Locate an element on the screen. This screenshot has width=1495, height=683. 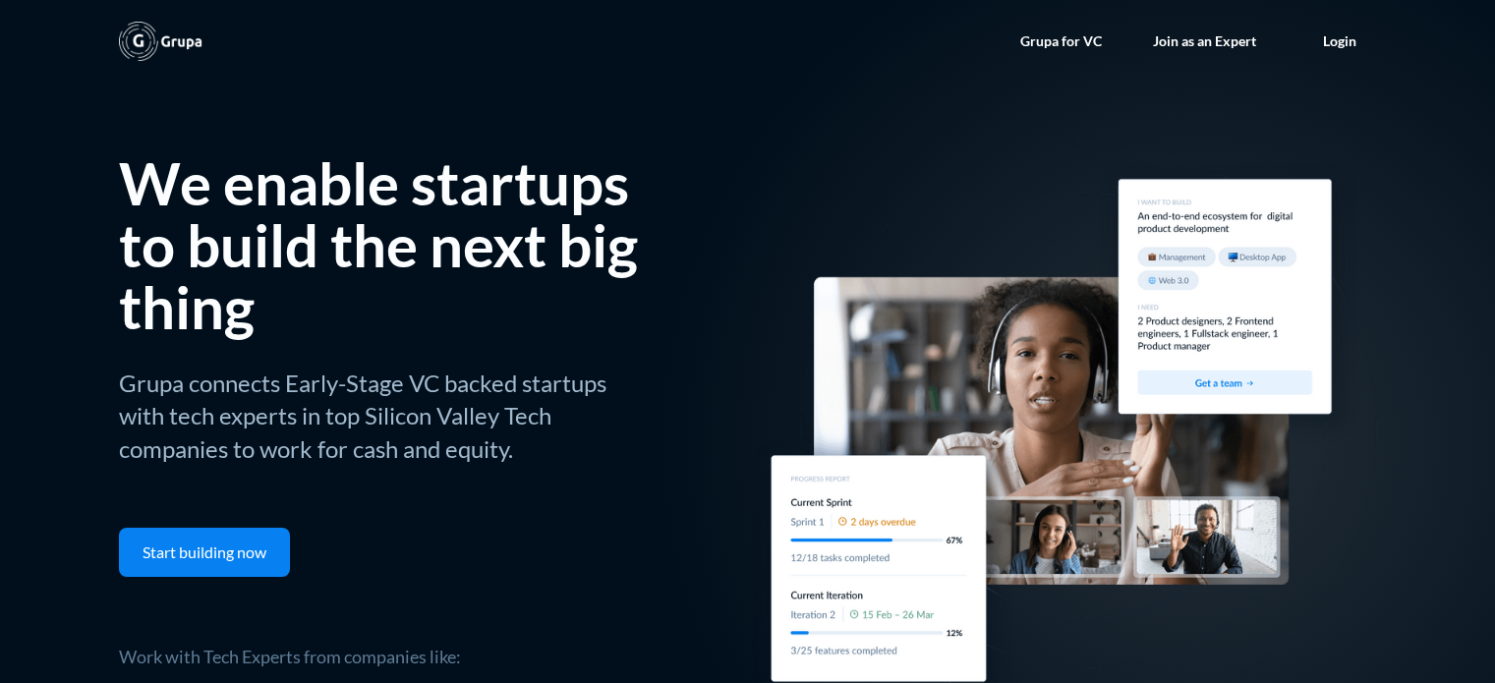
a: Grupa for VC is located at coordinates (1061, 41).